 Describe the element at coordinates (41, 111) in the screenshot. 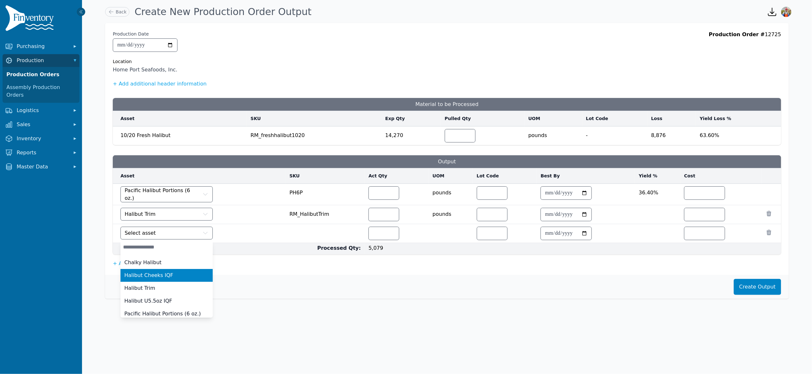

I see `button: Logistics` at that location.